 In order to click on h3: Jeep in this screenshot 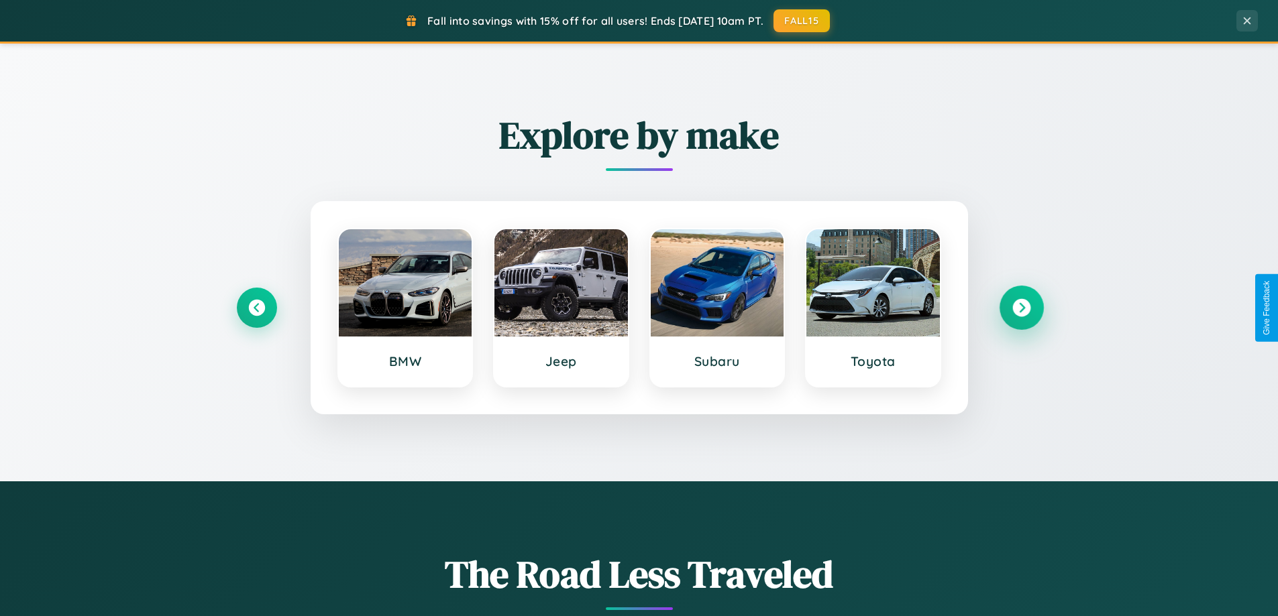, I will do `click(561, 362)`.